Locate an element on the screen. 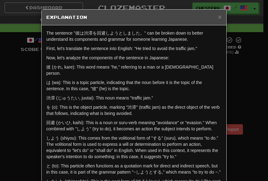 This screenshot has width=268, height=181. p: しよう (shiyou): This comes from the volitional form of "する" (suru), which means "to do." The voliti... is located at coordinates (134, 147).